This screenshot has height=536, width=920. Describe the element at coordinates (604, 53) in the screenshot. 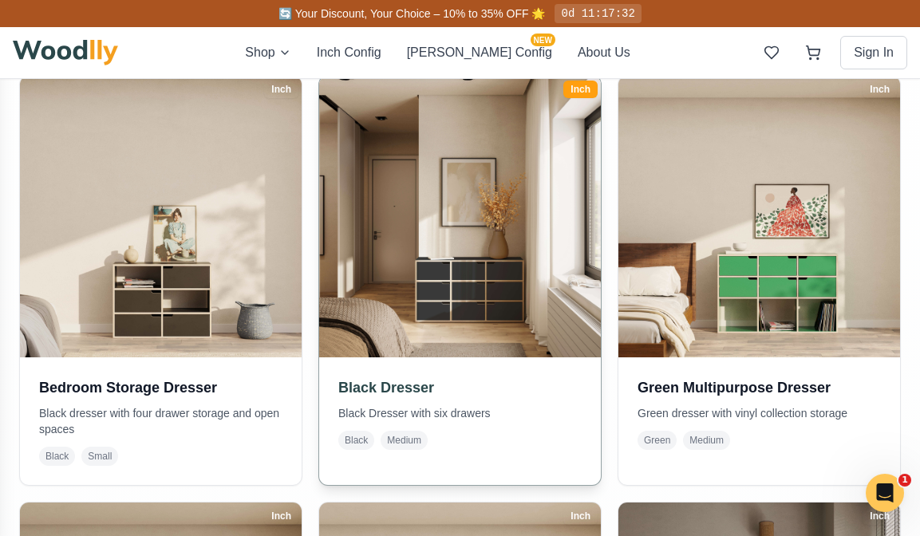

I see `button: About Us` at that location.